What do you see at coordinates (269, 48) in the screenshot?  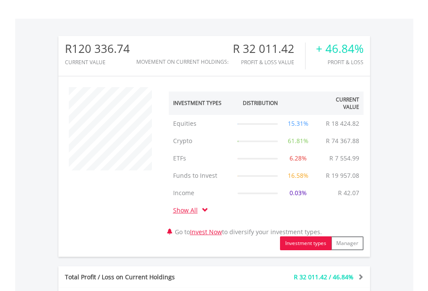 I see `div: R 32 011.42` at bounding box center [269, 48].